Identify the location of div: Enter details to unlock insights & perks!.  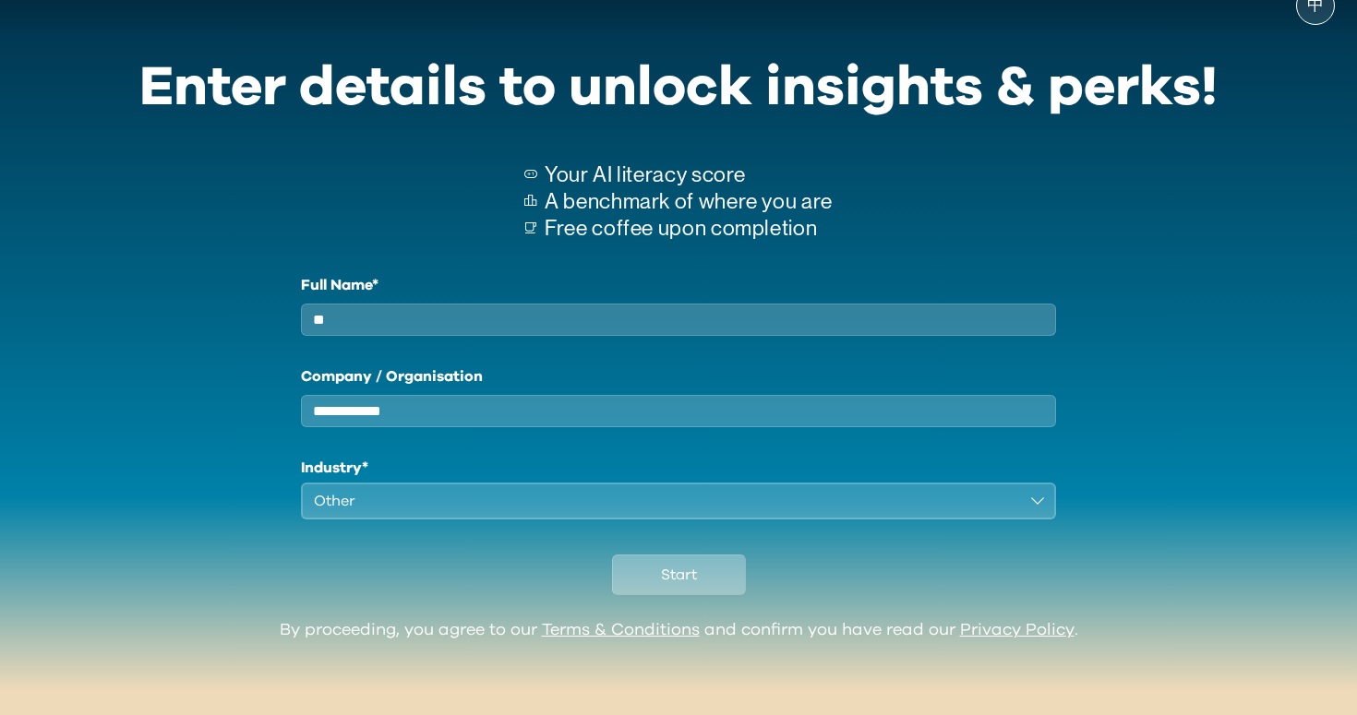
(679, 88).